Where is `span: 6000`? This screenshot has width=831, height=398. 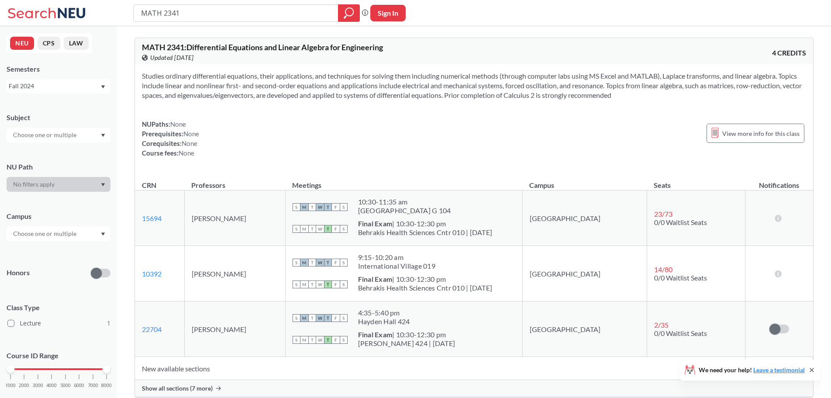
span: 6000 is located at coordinates (79, 385).